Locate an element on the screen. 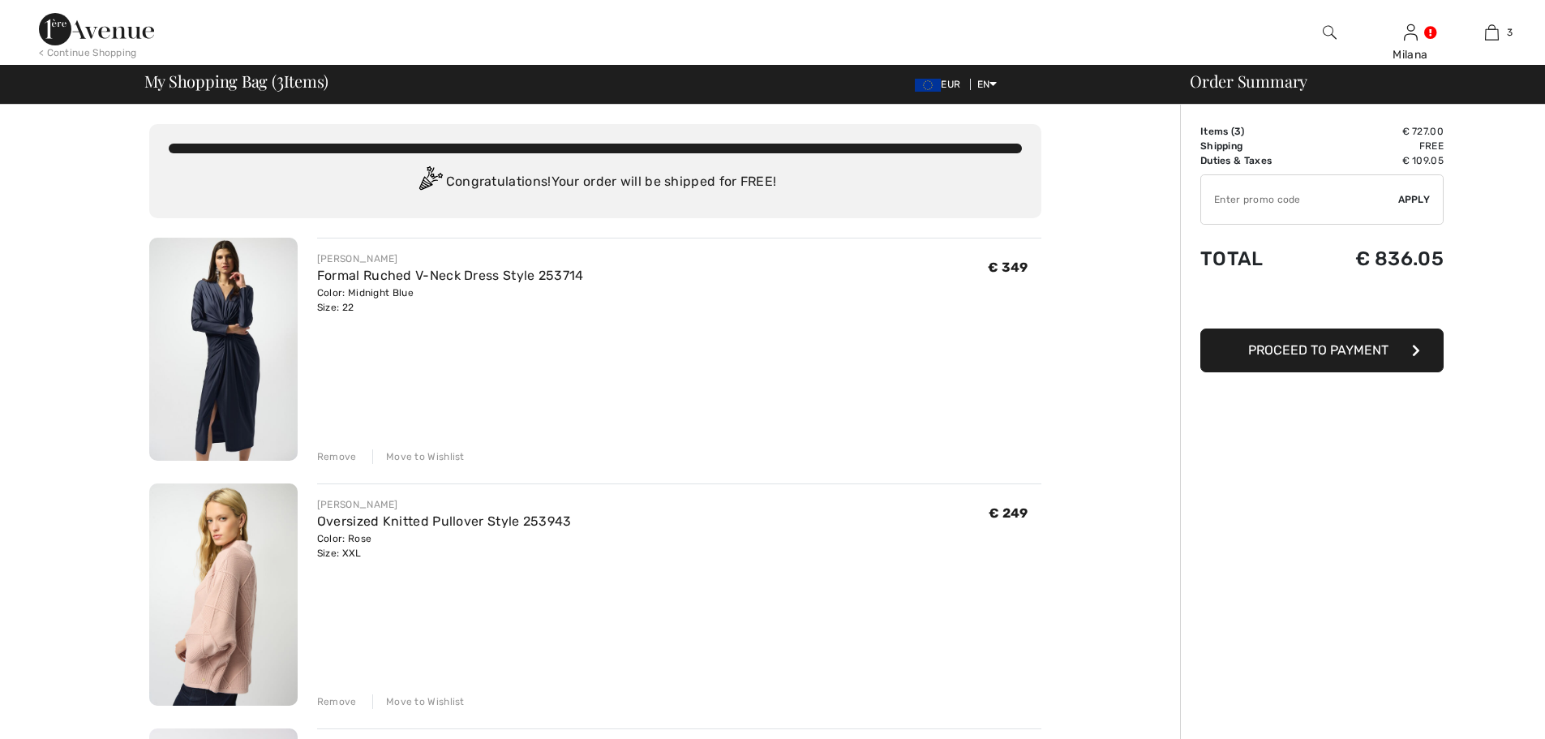 This screenshot has width=1545, height=739. span: Apply is located at coordinates (1414, 200).